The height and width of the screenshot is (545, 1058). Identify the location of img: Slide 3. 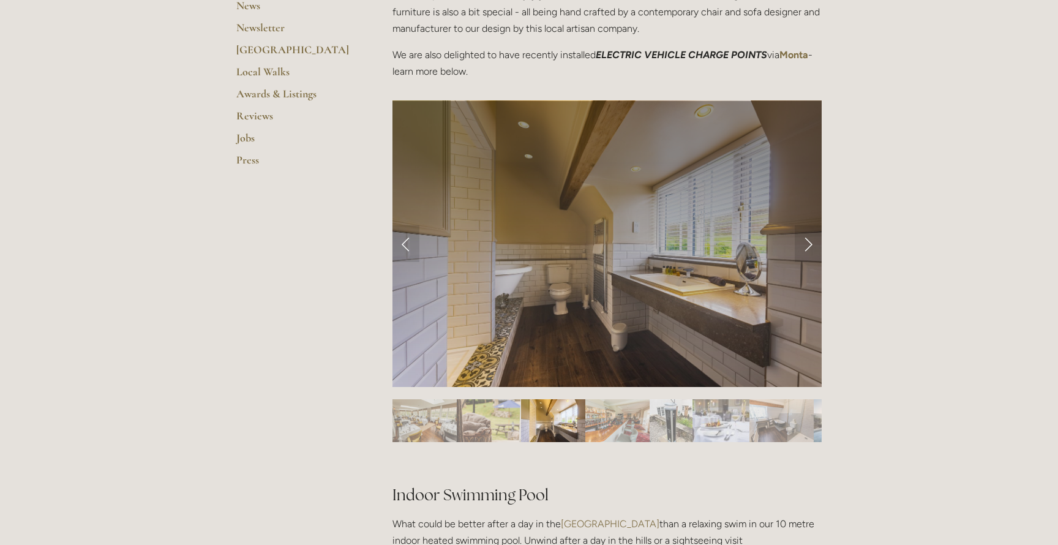
(553, 421).